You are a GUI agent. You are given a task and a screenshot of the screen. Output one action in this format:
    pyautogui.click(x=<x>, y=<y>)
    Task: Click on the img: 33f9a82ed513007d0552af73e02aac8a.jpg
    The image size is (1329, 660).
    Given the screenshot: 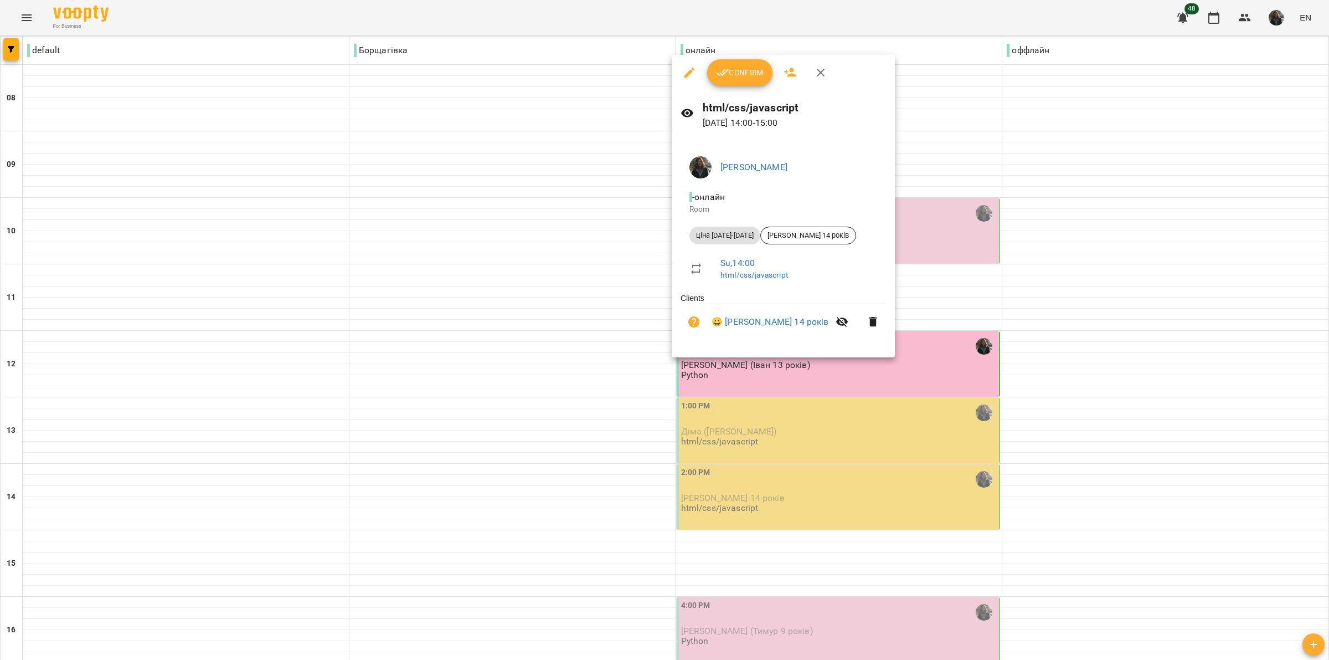 What is the action you would take?
    pyautogui.click(x=701, y=167)
    